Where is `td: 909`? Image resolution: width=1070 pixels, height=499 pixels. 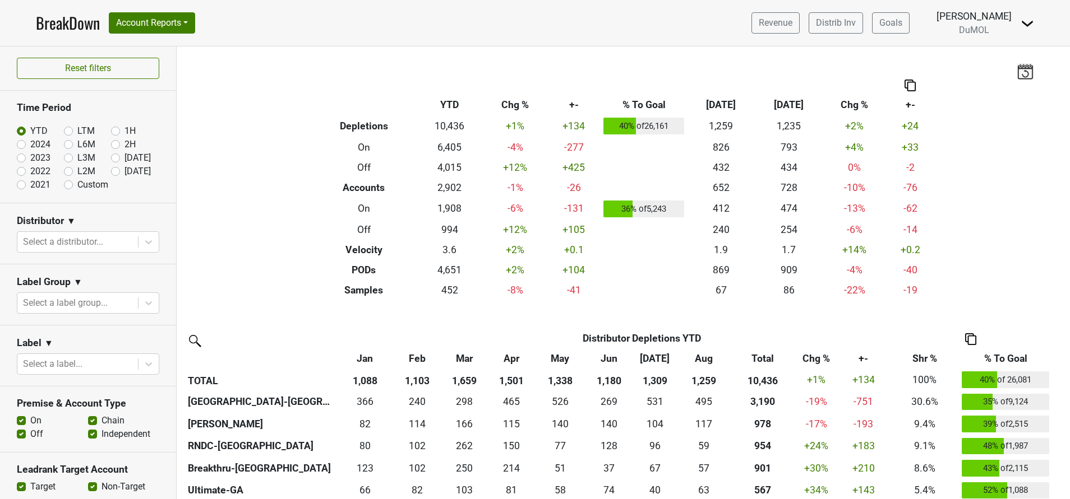
td: 909 is located at coordinates (788, 270).